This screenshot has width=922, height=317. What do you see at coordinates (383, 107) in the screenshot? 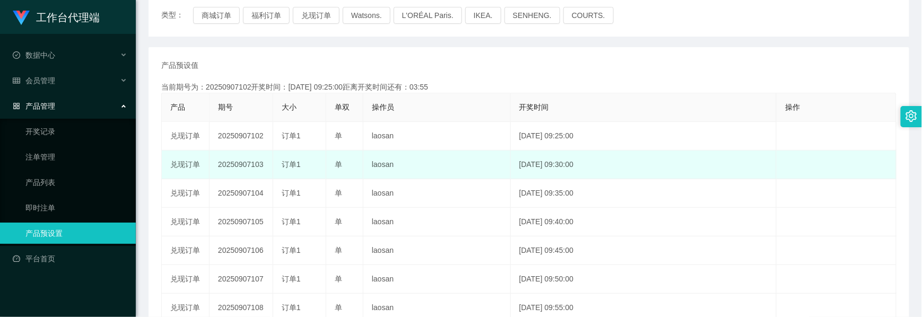
I see `span: 操作员` at bounding box center [383, 107].